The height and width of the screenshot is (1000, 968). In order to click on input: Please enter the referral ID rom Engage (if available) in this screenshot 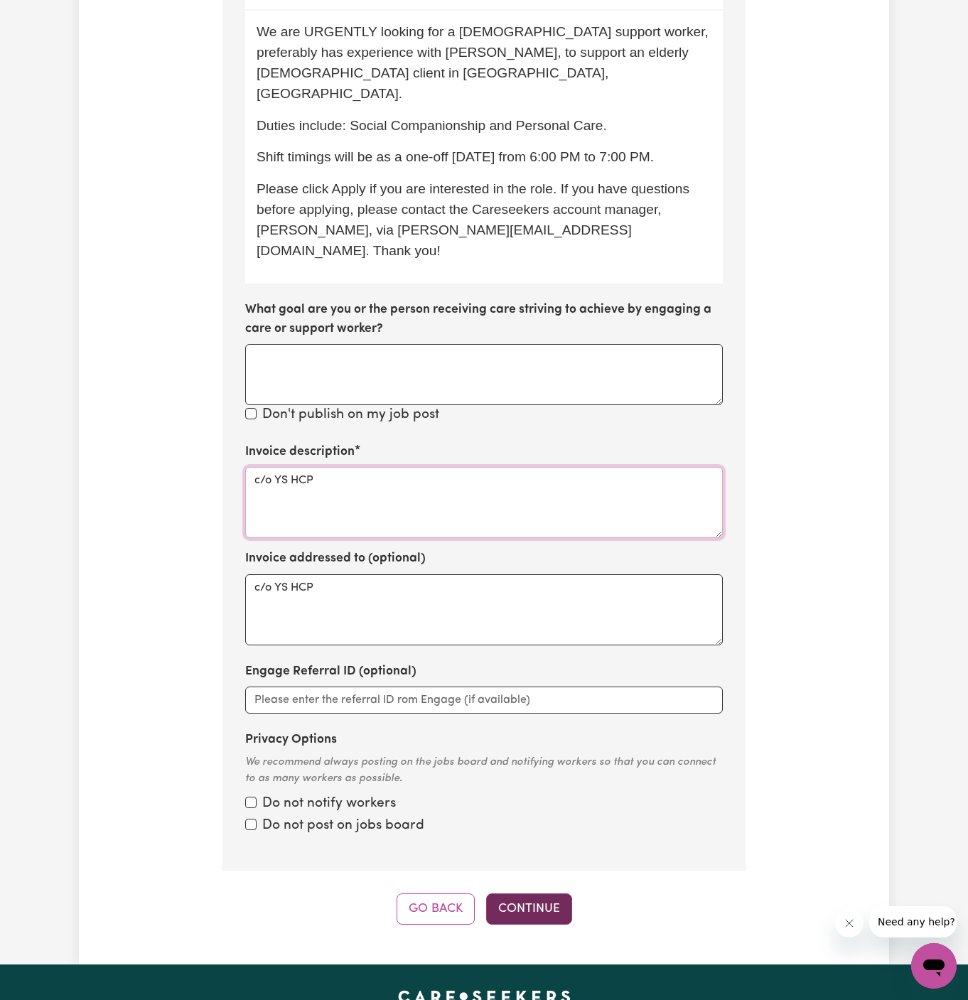, I will do `click(484, 700)`.